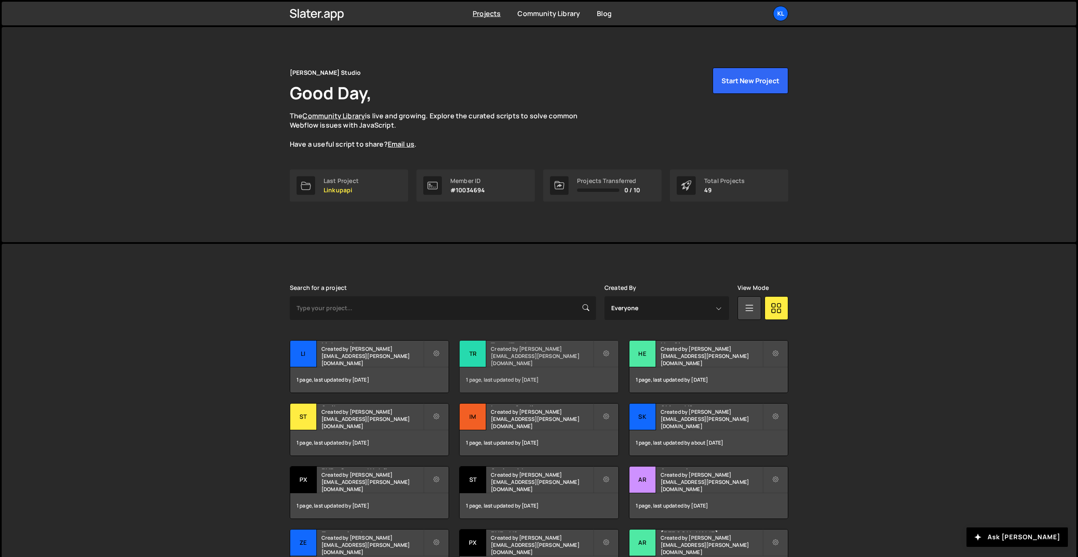 This screenshot has height=557, width=1078. What do you see at coordinates (542, 468) in the screenshot?
I see `h2: Styleguide` at bounding box center [542, 468].